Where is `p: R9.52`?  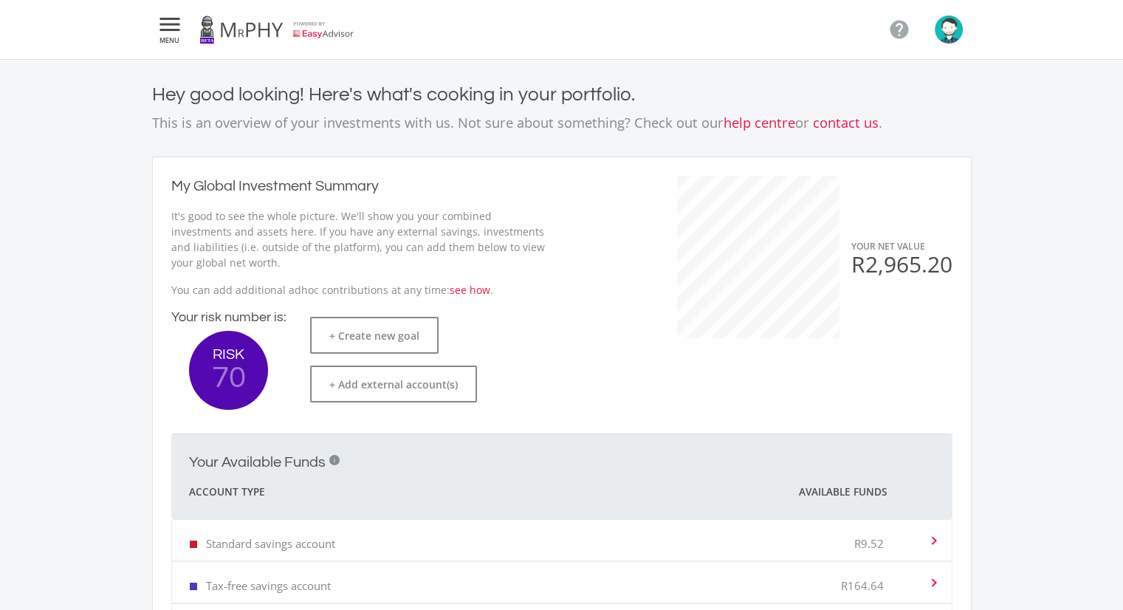 p: R9.52 is located at coordinates (869, 543).